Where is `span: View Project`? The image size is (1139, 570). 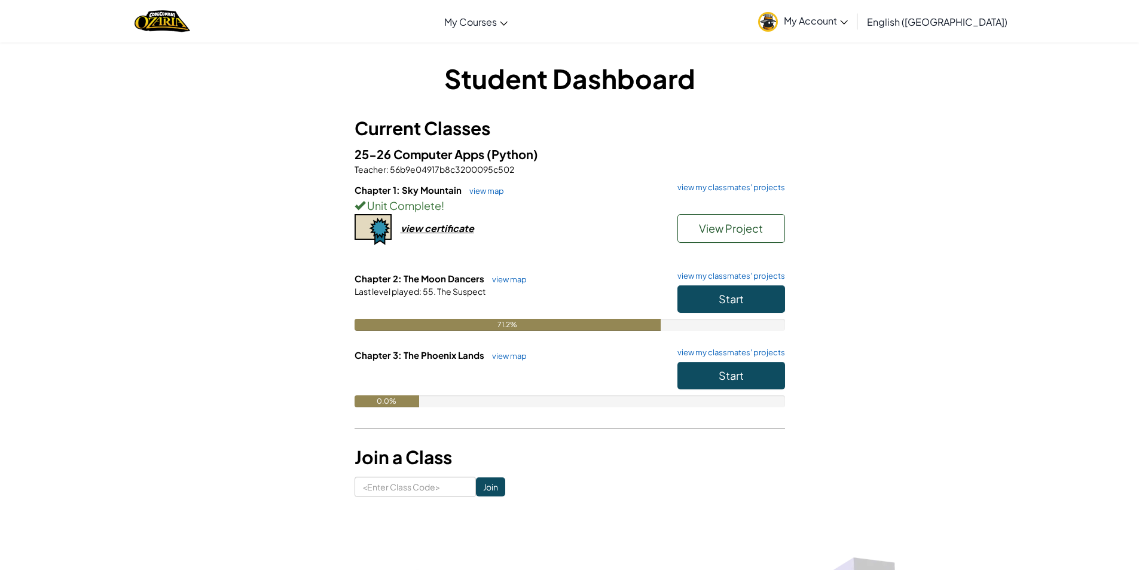 span: View Project is located at coordinates (731, 228).